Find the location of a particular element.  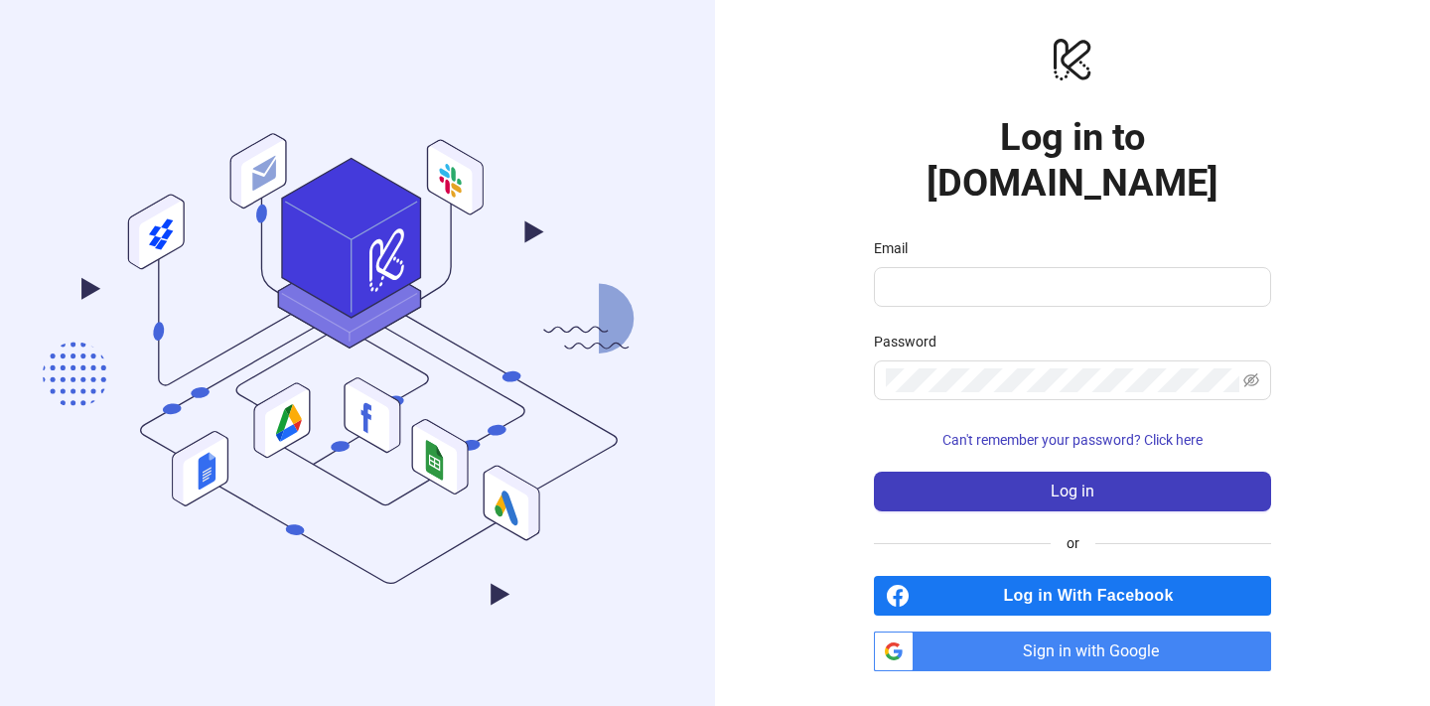

label: Email is located at coordinates (897, 248).